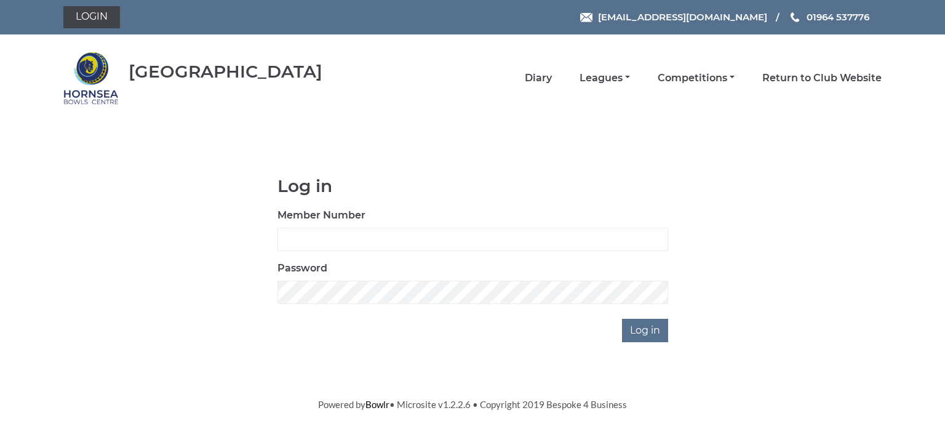  I want to click on img: Hornsea Bowls Centre, so click(91, 78).